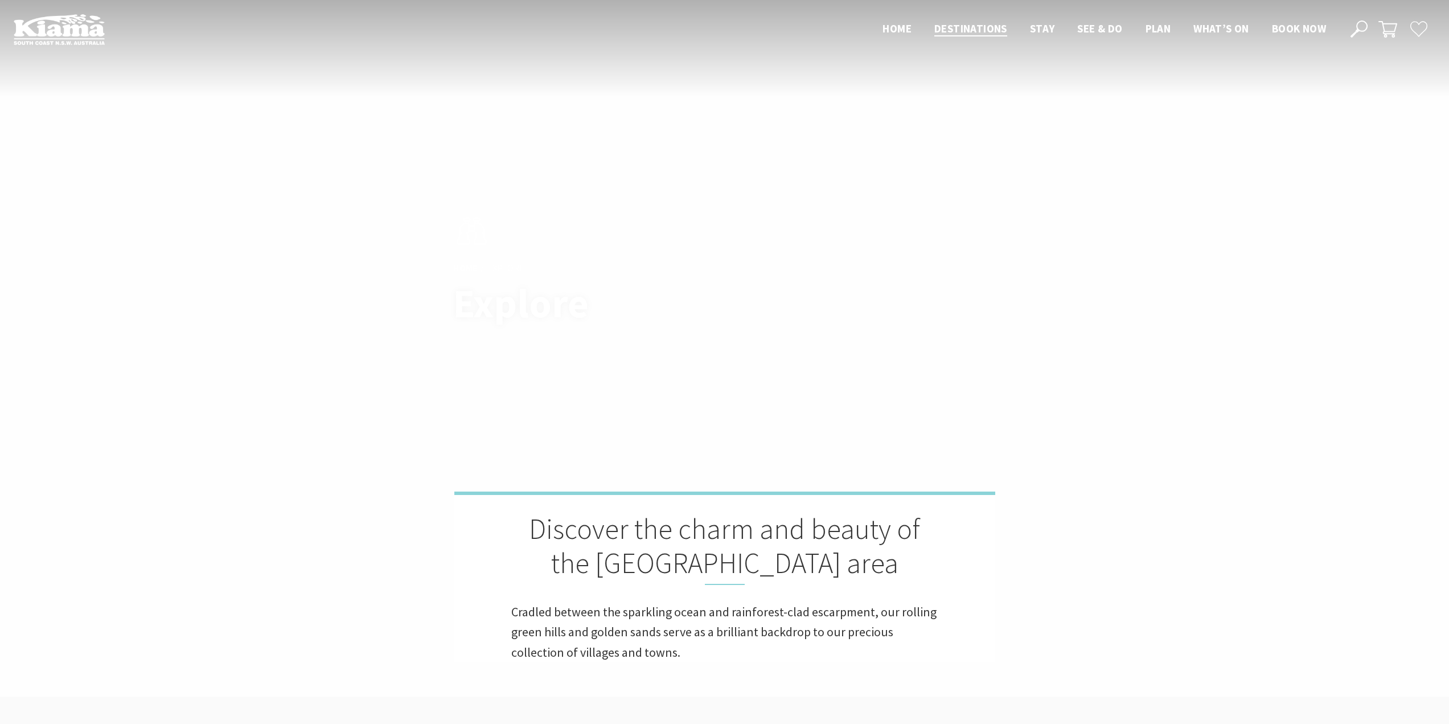 Image resolution: width=1449 pixels, height=724 pixels. Describe the element at coordinates (1158, 28) in the screenshot. I see `span: Plan` at that location.